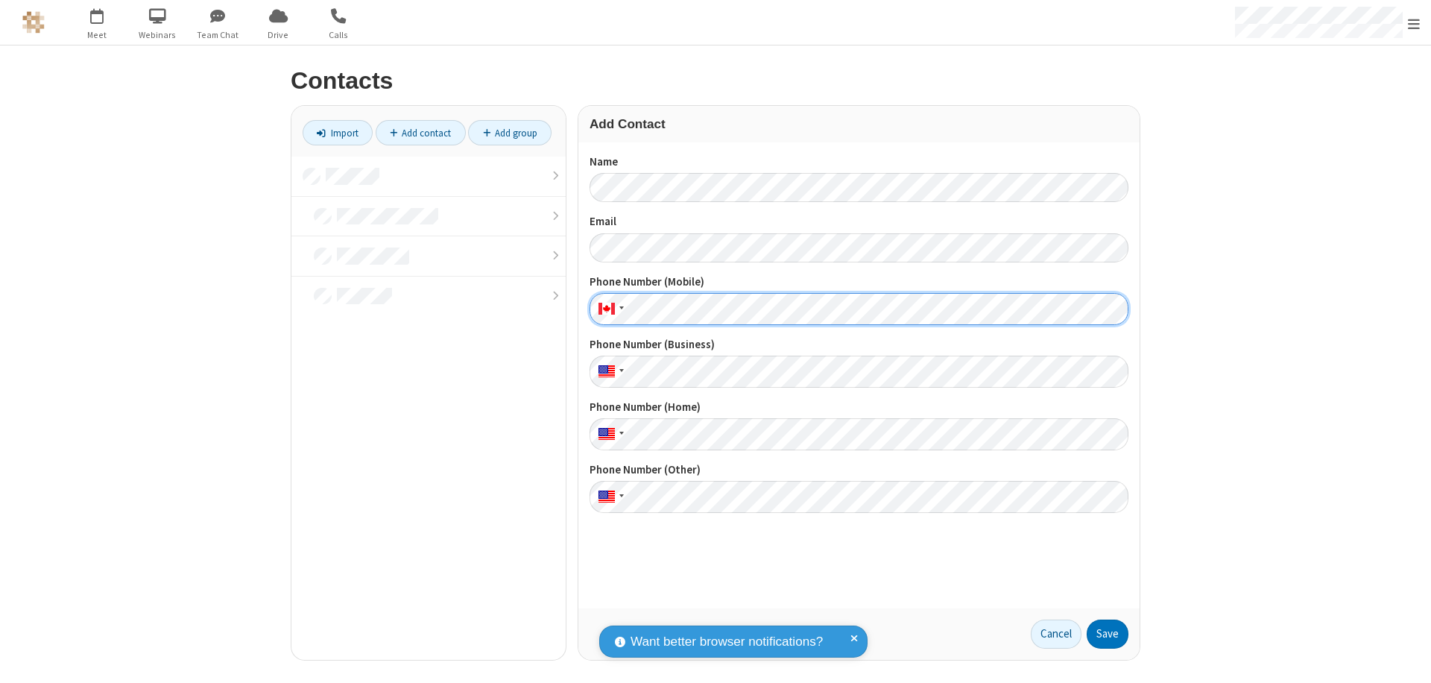  I want to click on div: Canada: + 1, so click(609, 309).